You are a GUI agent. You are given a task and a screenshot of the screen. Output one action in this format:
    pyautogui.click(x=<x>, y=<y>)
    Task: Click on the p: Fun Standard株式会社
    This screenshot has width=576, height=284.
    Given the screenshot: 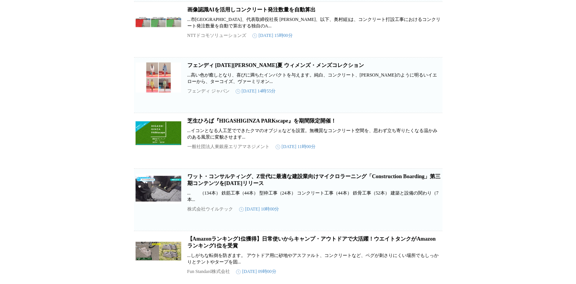 What is the action you would take?
    pyautogui.click(x=209, y=271)
    